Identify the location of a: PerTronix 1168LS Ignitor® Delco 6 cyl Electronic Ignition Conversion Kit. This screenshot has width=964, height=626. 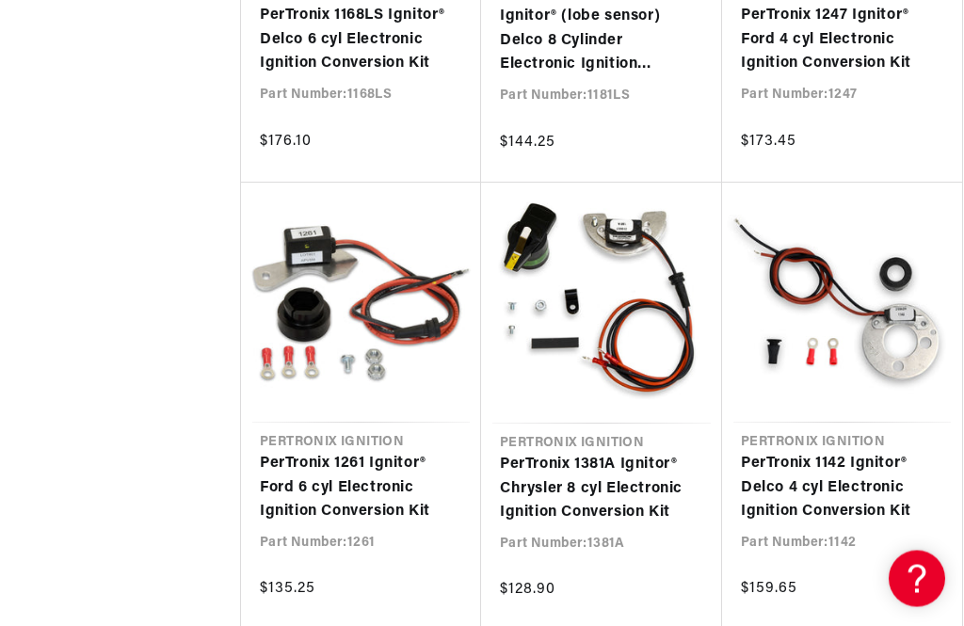
(361, 40).